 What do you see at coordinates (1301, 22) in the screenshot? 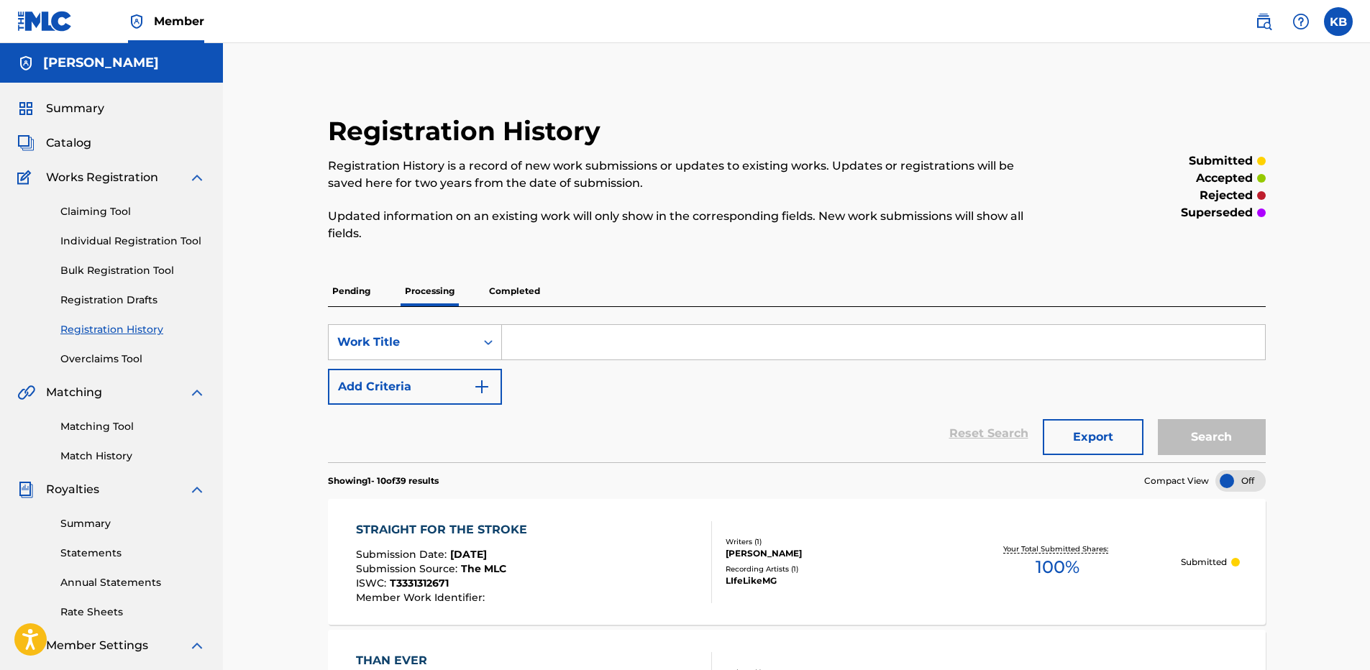
I see `img: help` at bounding box center [1301, 22].